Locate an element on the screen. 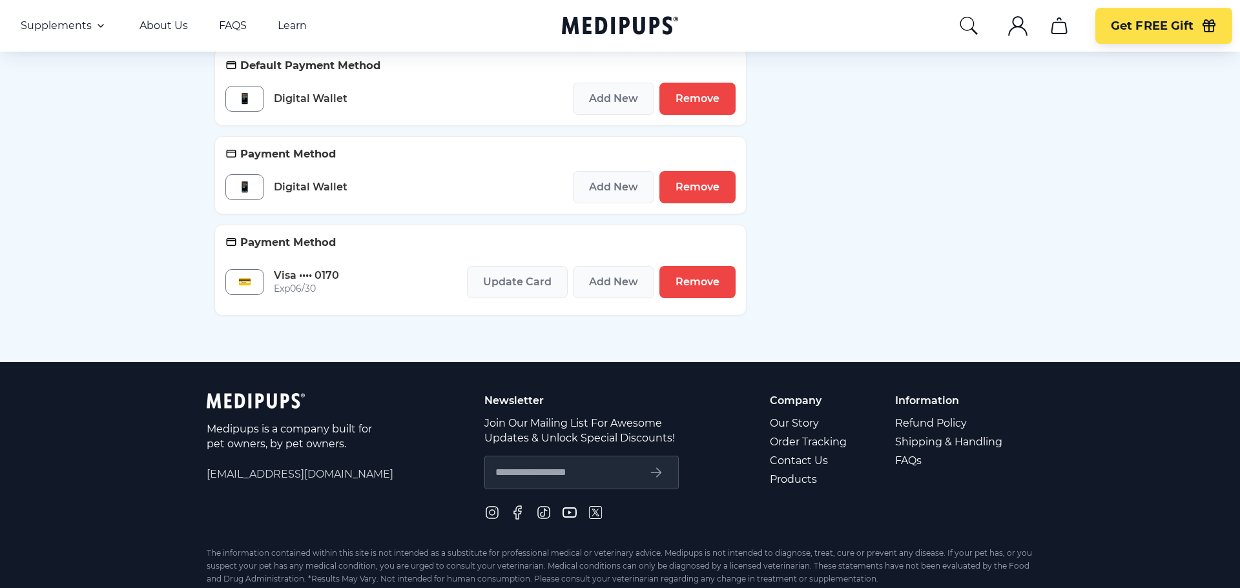 The height and width of the screenshot is (588, 1240). a: FAQS is located at coordinates (232, 26).